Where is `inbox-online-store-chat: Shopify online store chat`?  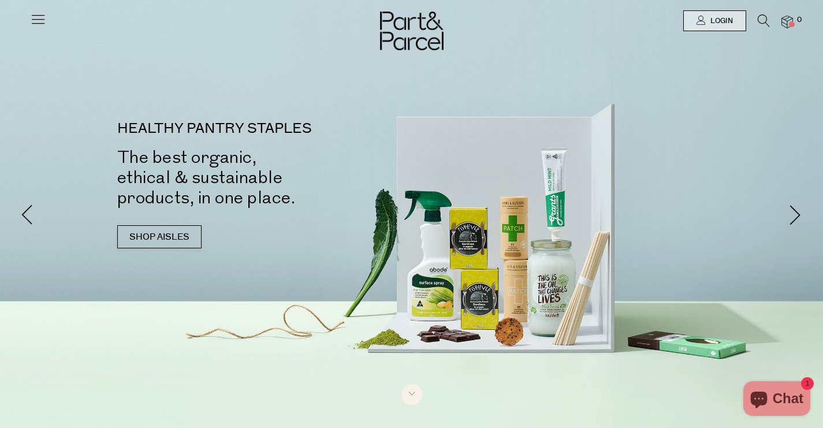
inbox-online-store-chat: Shopify online store chat is located at coordinates (777, 400).